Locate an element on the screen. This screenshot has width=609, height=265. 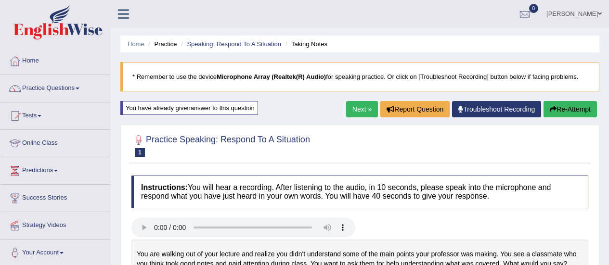
button: Report Question is located at coordinates (415, 109).